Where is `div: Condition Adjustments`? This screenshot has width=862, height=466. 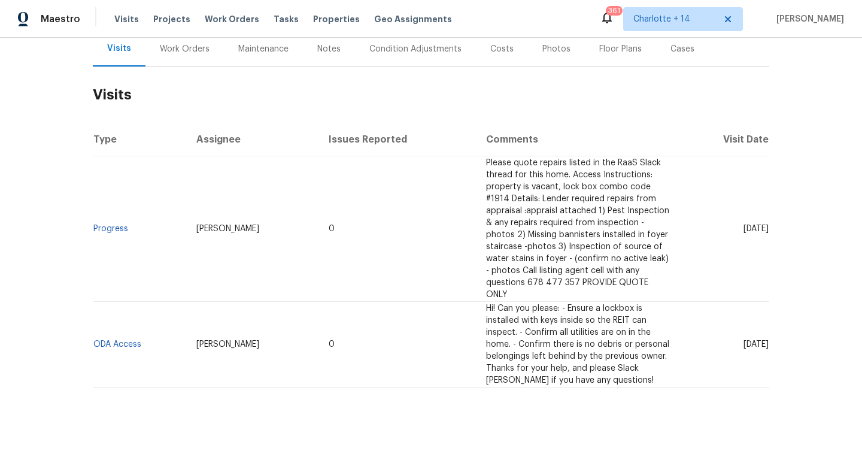
div: Condition Adjustments is located at coordinates (416, 49).